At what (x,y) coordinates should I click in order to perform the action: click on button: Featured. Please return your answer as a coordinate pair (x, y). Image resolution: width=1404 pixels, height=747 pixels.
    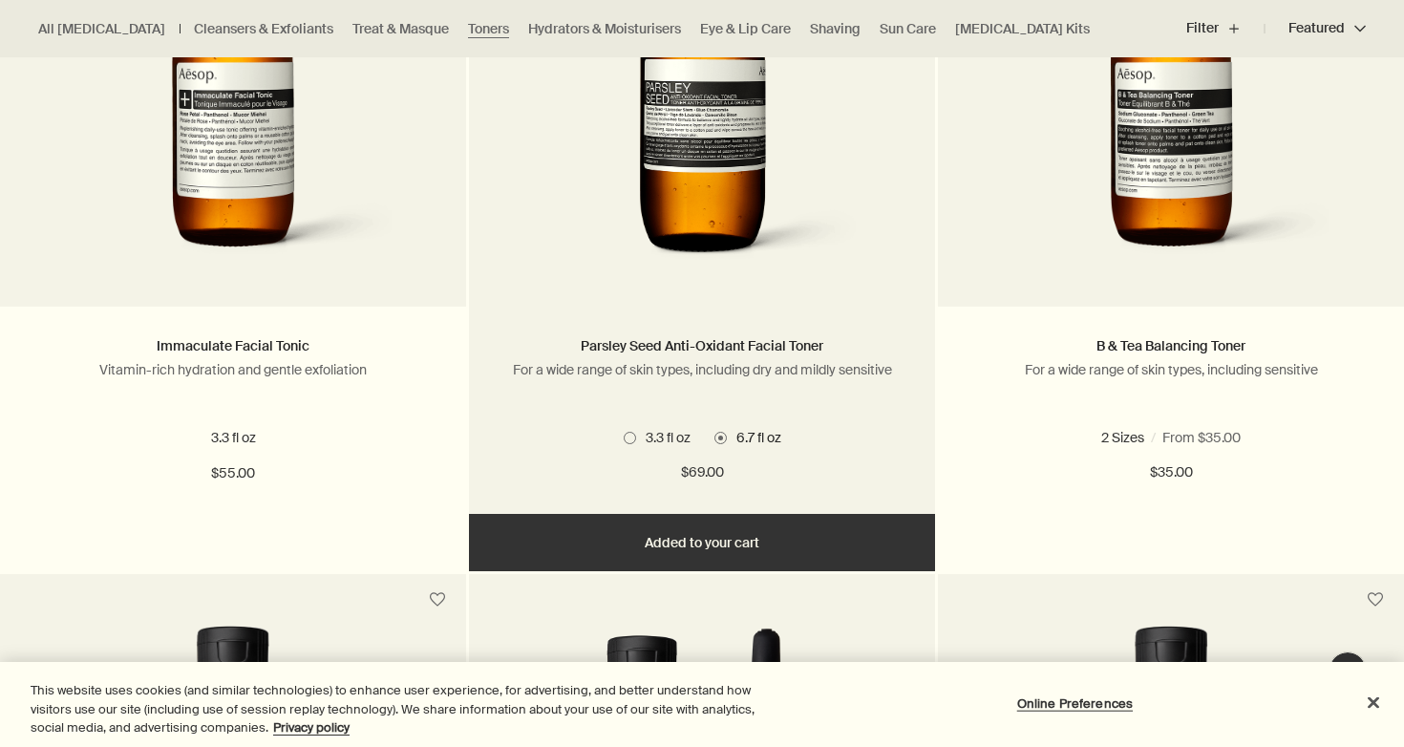
    Looking at the image, I should click on (1315, 29).